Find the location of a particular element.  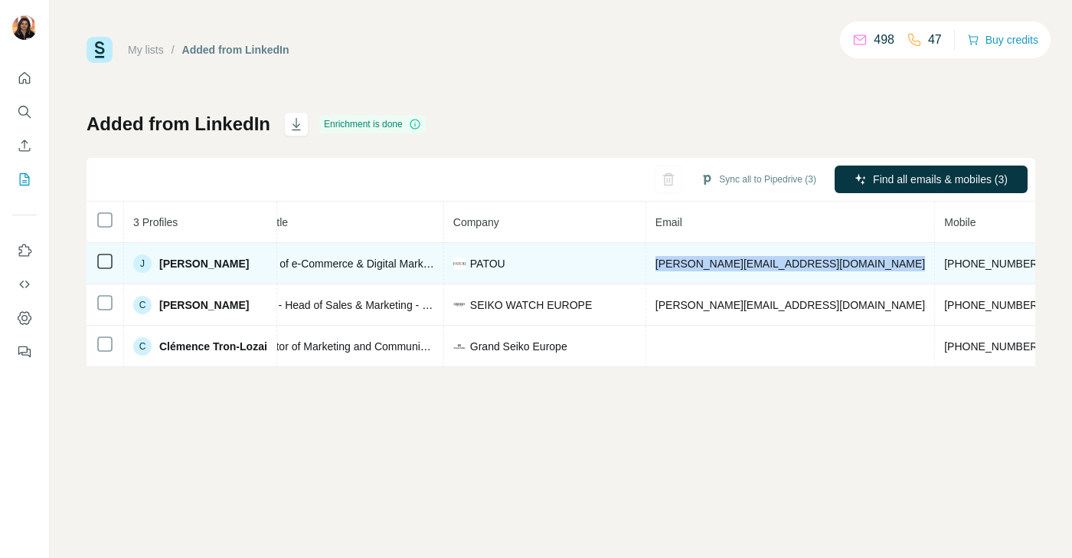

img: Avatar is located at coordinates (25, 28).